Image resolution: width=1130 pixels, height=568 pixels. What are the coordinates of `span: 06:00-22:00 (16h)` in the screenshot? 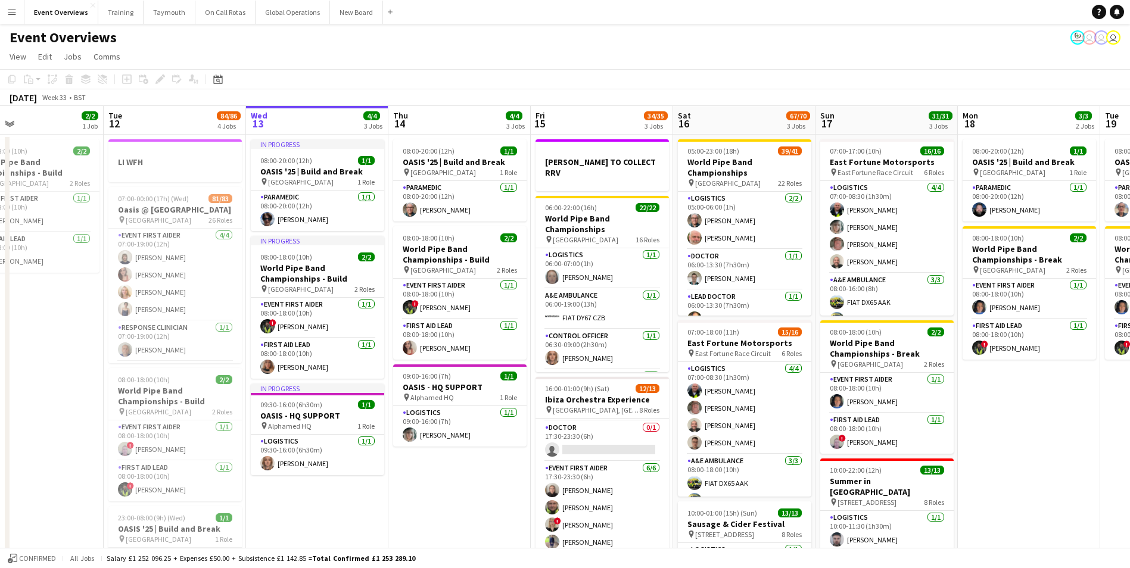 It's located at (571, 207).